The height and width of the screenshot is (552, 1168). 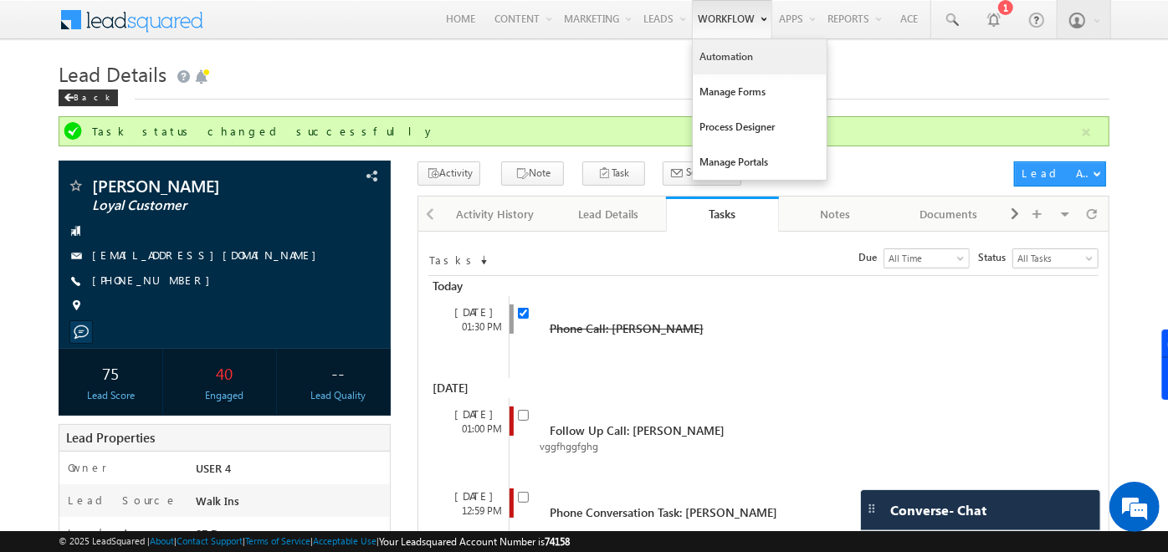 I want to click on div: Today, so click(x=468, y=286).